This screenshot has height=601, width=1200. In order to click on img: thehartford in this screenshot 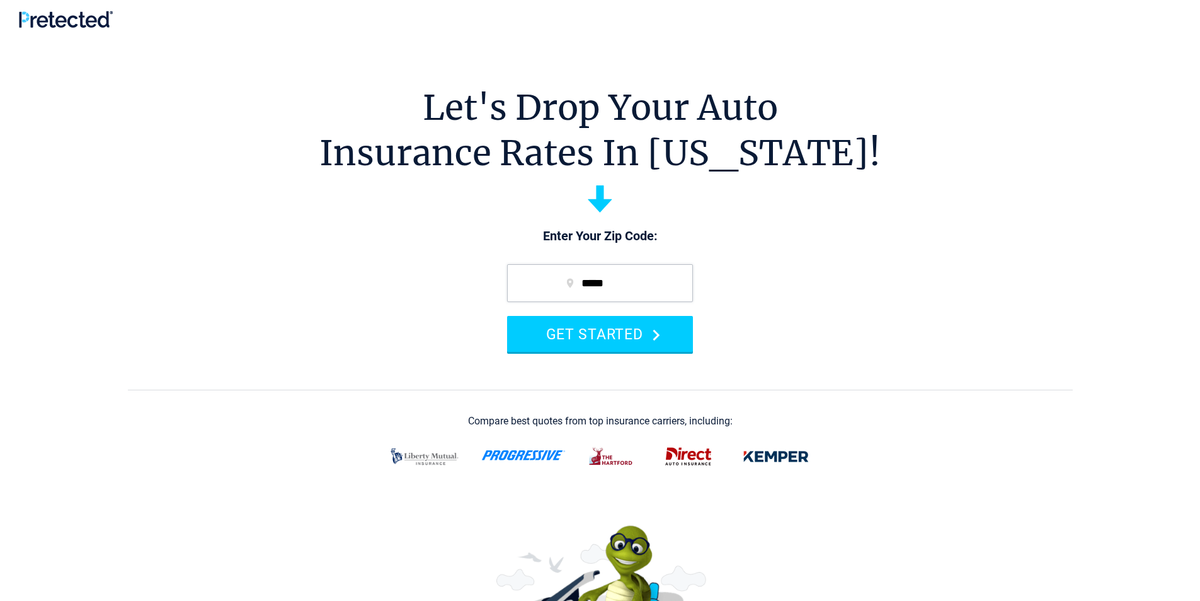, I will do `click(612, 456)`.